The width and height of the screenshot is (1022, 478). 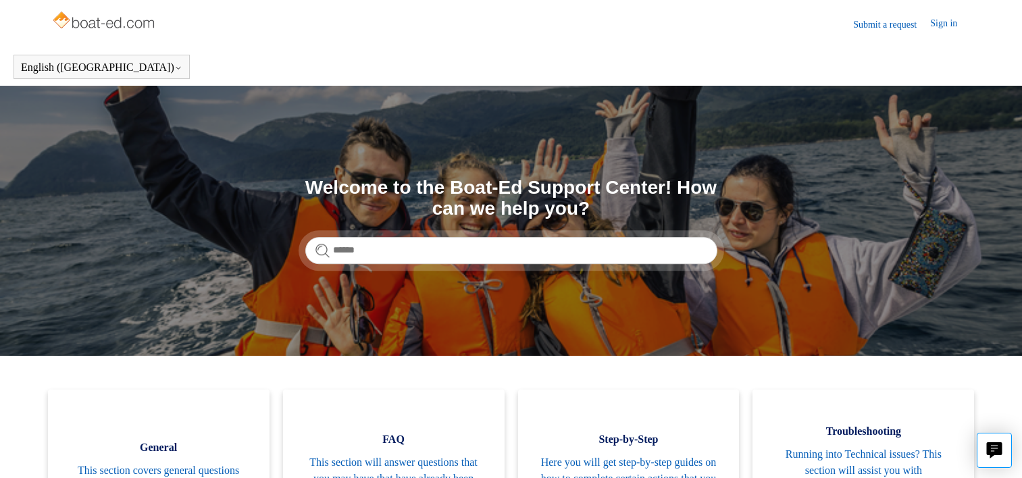 What do you see at coordinates (950, 24) in the screenshot?
I see `a: Sign in` at bounding box center [950, 24].